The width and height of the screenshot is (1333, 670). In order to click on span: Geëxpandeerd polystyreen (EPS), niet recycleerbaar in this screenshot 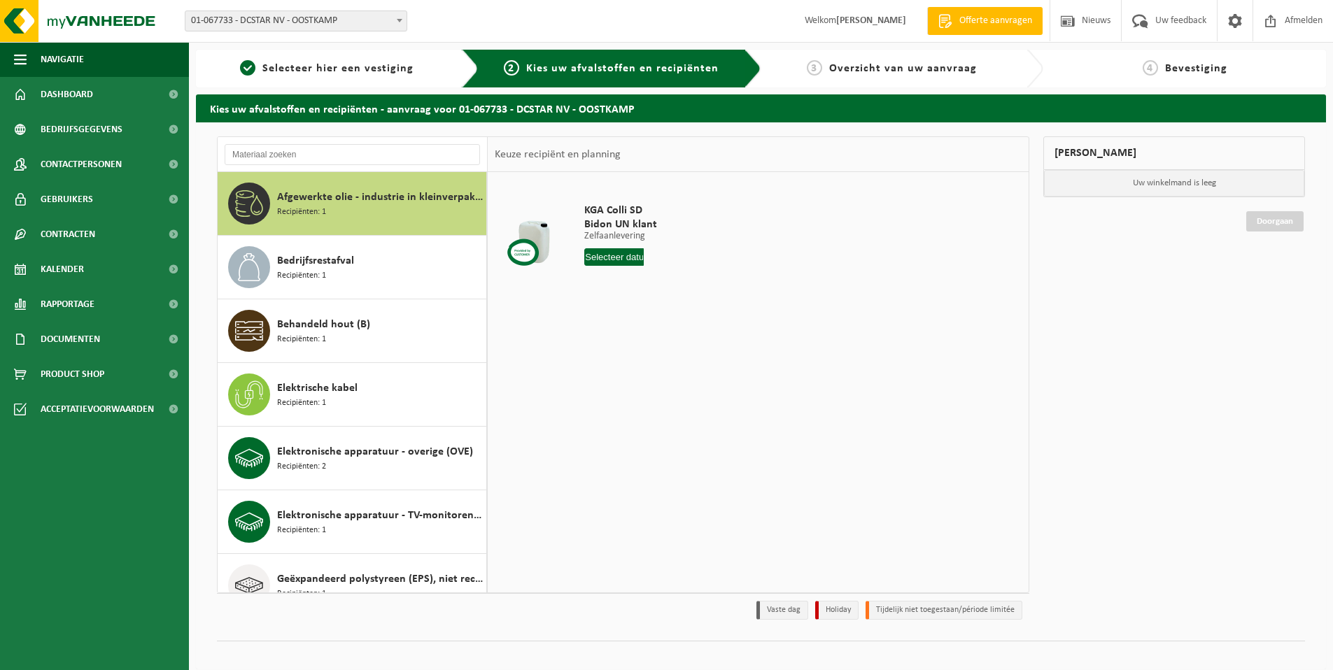, I will do `click(380, 579)`.